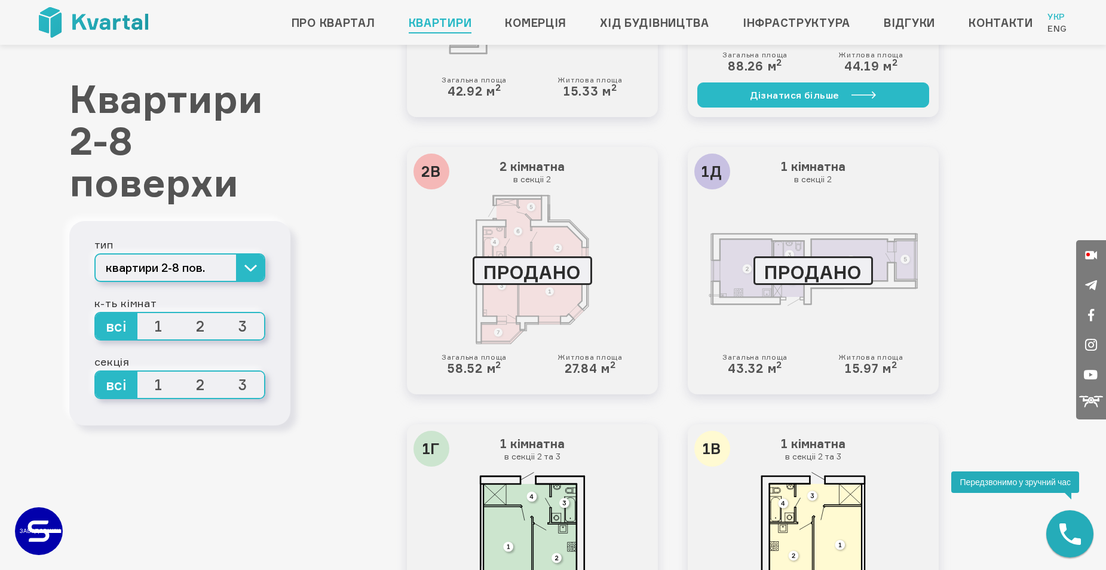 Image resolution: width=1106 pixels, height=570 pixels. I want to click on div: 15.33 м, so click(590, 87).